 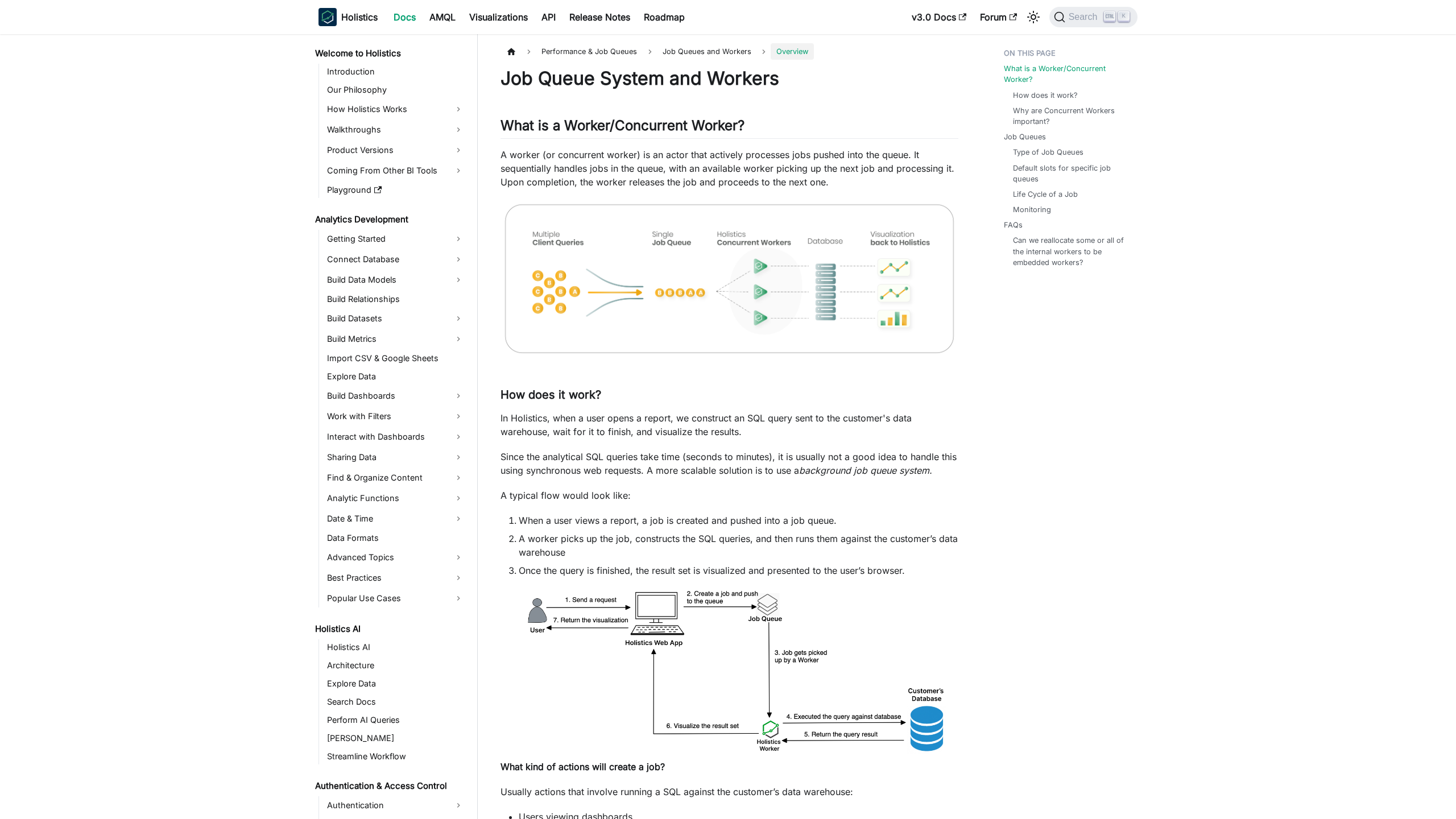 What do you see at coordinates (548, 17) in the screenshot?
I see `a: API` at bounding box center [548, 17].